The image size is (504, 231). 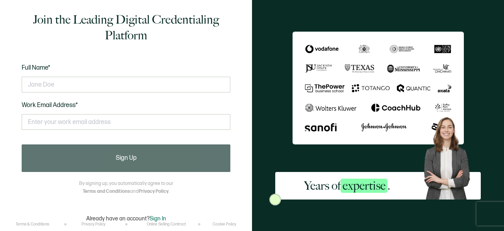 What do you see at coordinates (126, 158) in the screenshot?
I see `span: Sign Up` at bounding box center [126, 158].